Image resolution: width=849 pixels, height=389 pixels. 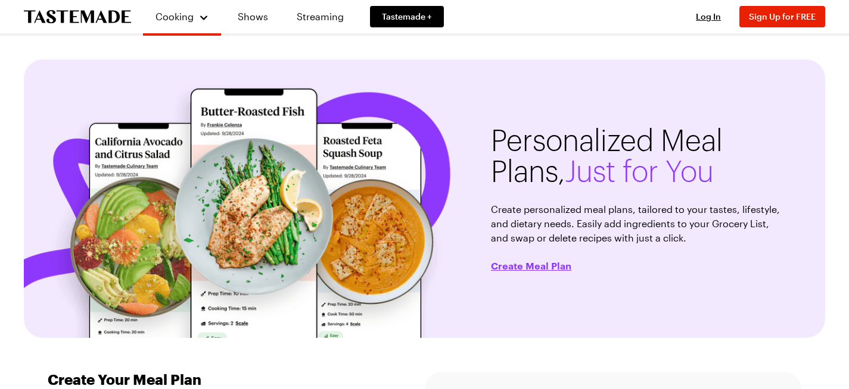 What do you see at coordinates (708, 16) in the screenshot?
I see `span: Log In` at bounding box center [708, 16].